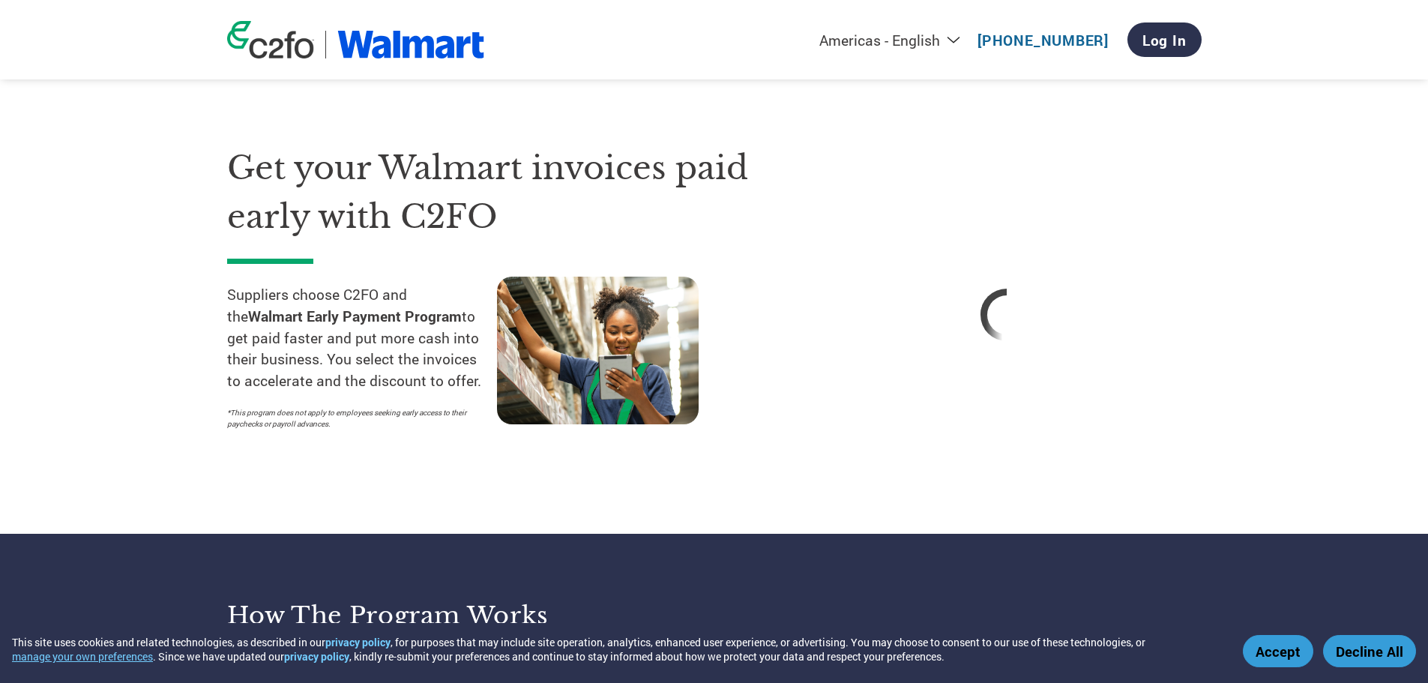  What do you see at coordinates (354, 418) in the screenshot?
I see `p: *This program does not apply to employees seeking early access to their paychecks or payroll adva...` at bounding box center [354, 418].